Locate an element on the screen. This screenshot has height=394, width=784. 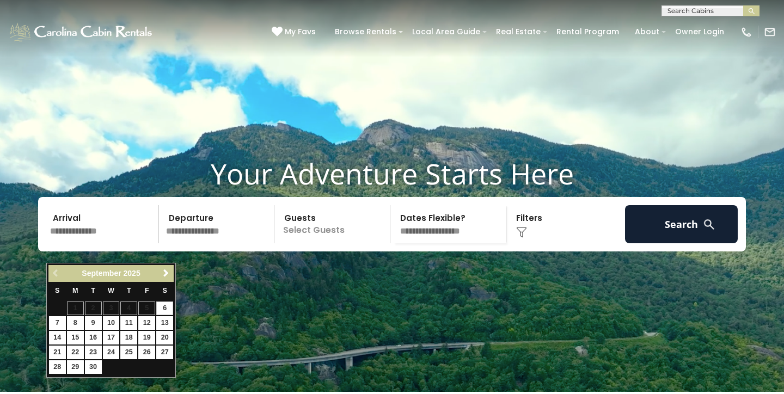
a: 27 is located at coordinates (165, 352).